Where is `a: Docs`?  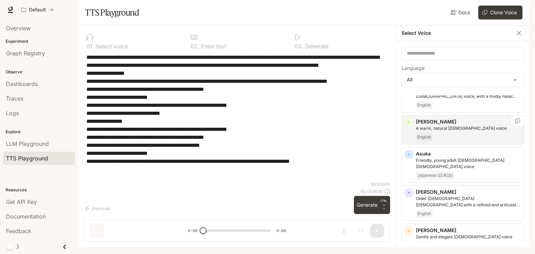
a: Docs is located at coordinates (461, 13).